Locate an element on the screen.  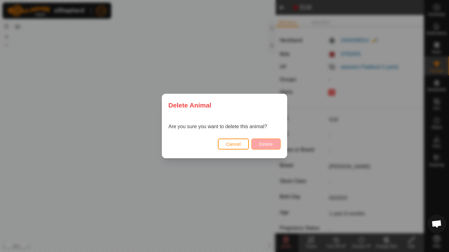
button: Delete is located at coordinates (266, 144).